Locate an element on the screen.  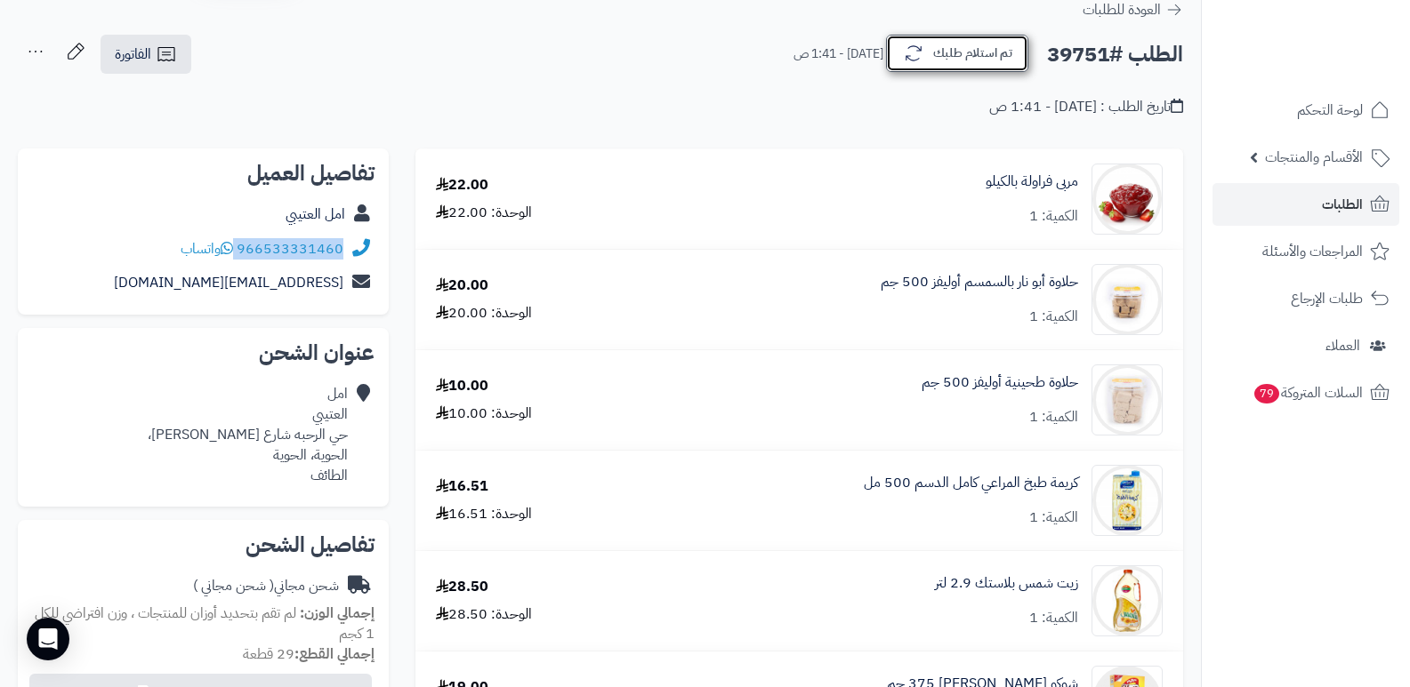
strong: إجمالي القطع: is located at coordinates (334, 655).